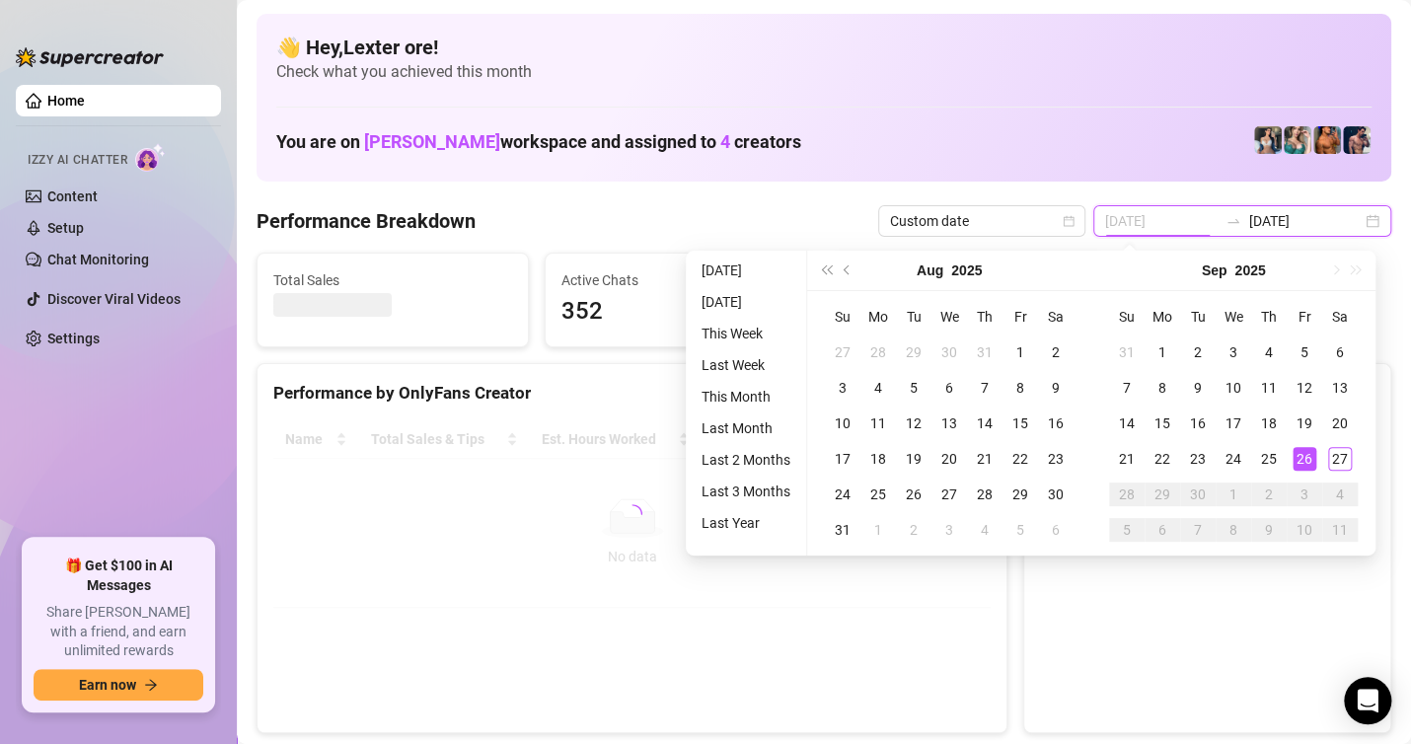 The image size is (1411, 744). What do you see at coordinates (985, 459) in the screenshot?
I see `div: 21` at bounding box center [985, 459].